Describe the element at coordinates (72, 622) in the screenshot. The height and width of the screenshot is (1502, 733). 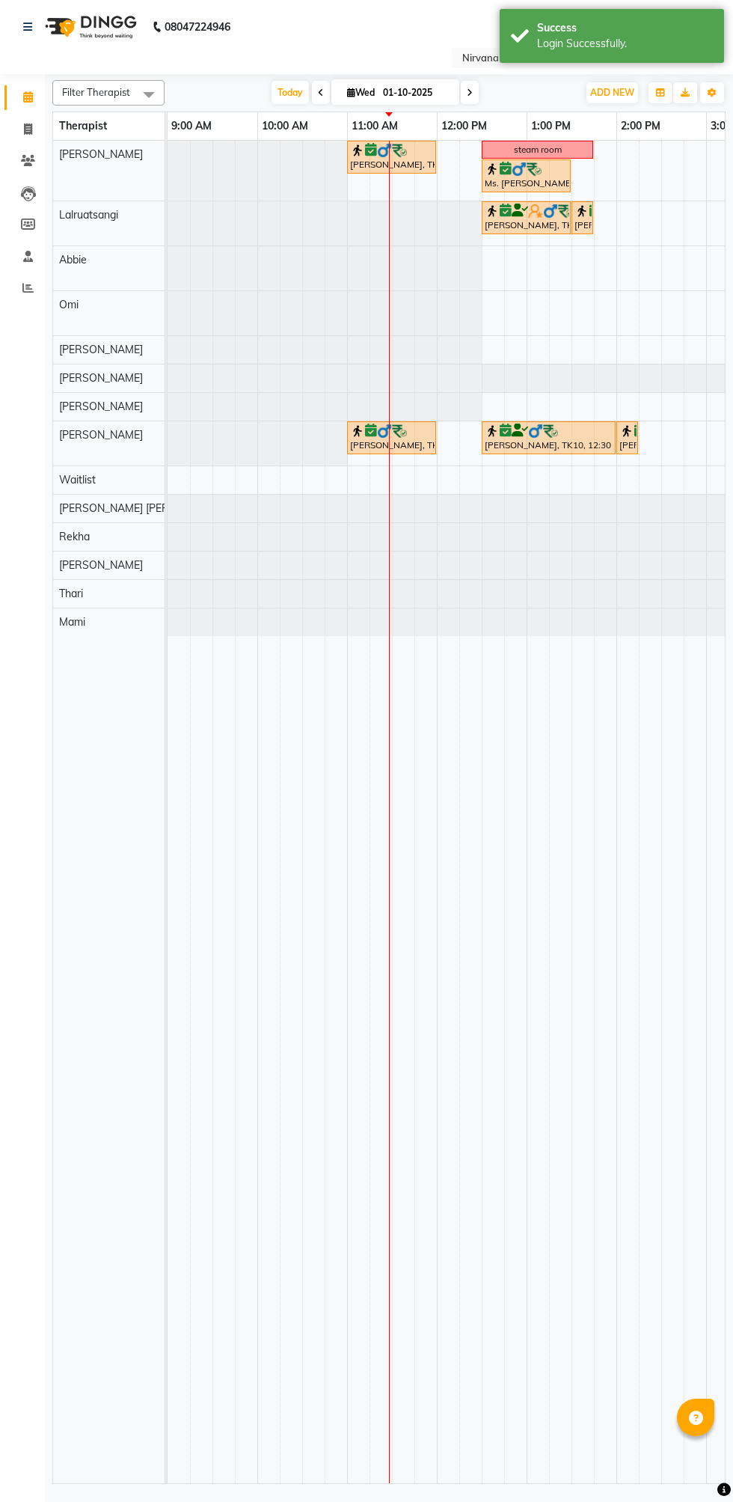
I see `span: Mami` at that location.